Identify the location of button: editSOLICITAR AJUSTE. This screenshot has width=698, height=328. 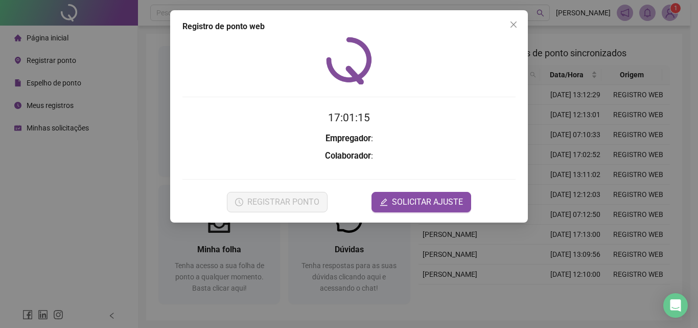
(421, 202).